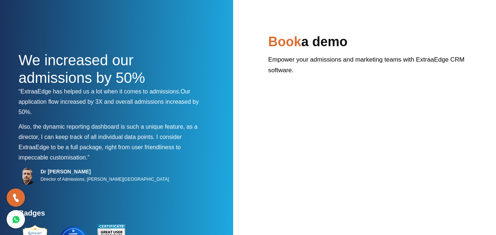 The height and width of the screenshot is (235, 496). What do you see at coordinates (373, 68) in the screenshot?
I see `p: Empower your admissions and marketing teams with ExtraaEdge CRM software.` at bounding box center [373, 68].